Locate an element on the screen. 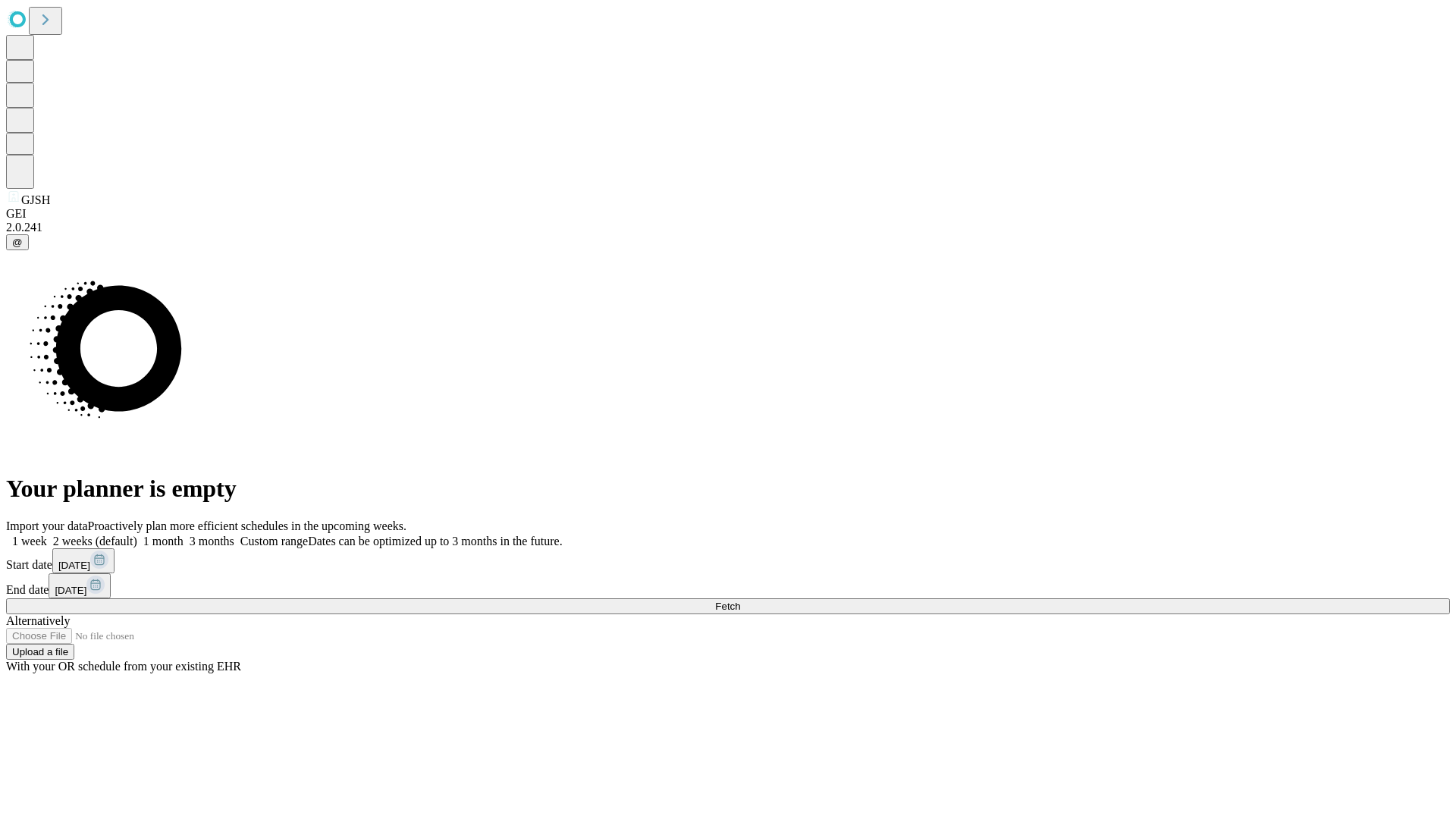 The height and width of the screenshot is (819, 1456). div: End date is located at coordinates (728, 586).